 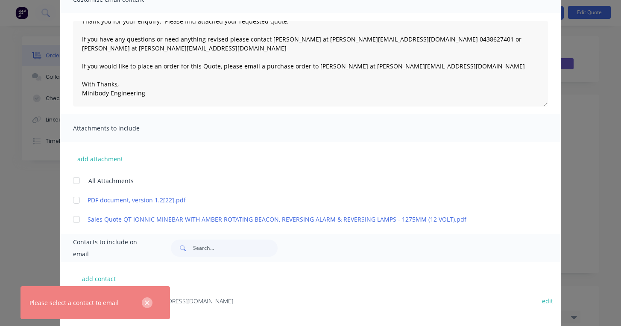 What do you see at coordinates (99, 278) in the screenshot?
I see `button: add contact` at bounding box center [99, 278].